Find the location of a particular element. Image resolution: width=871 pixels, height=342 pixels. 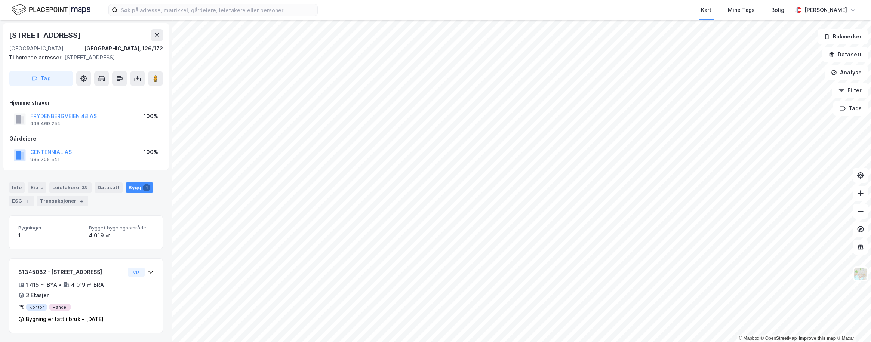

div: 4 is located at coordinates (81, 201).